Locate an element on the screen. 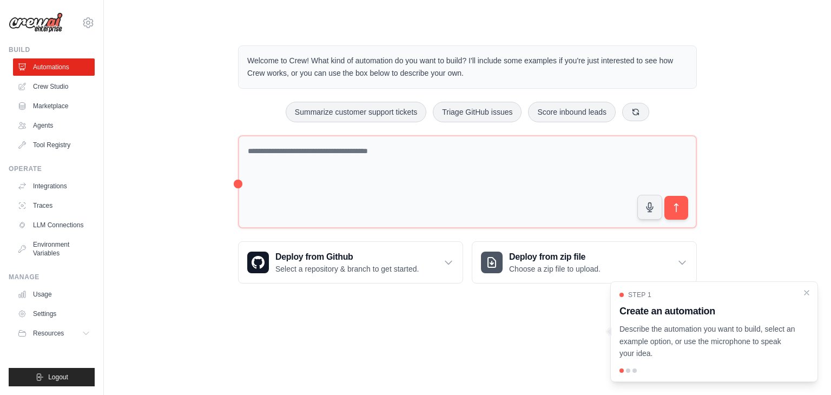 This screenshot has width=831, height=395. a: Tool Registry is located at coordinates (54, 145).